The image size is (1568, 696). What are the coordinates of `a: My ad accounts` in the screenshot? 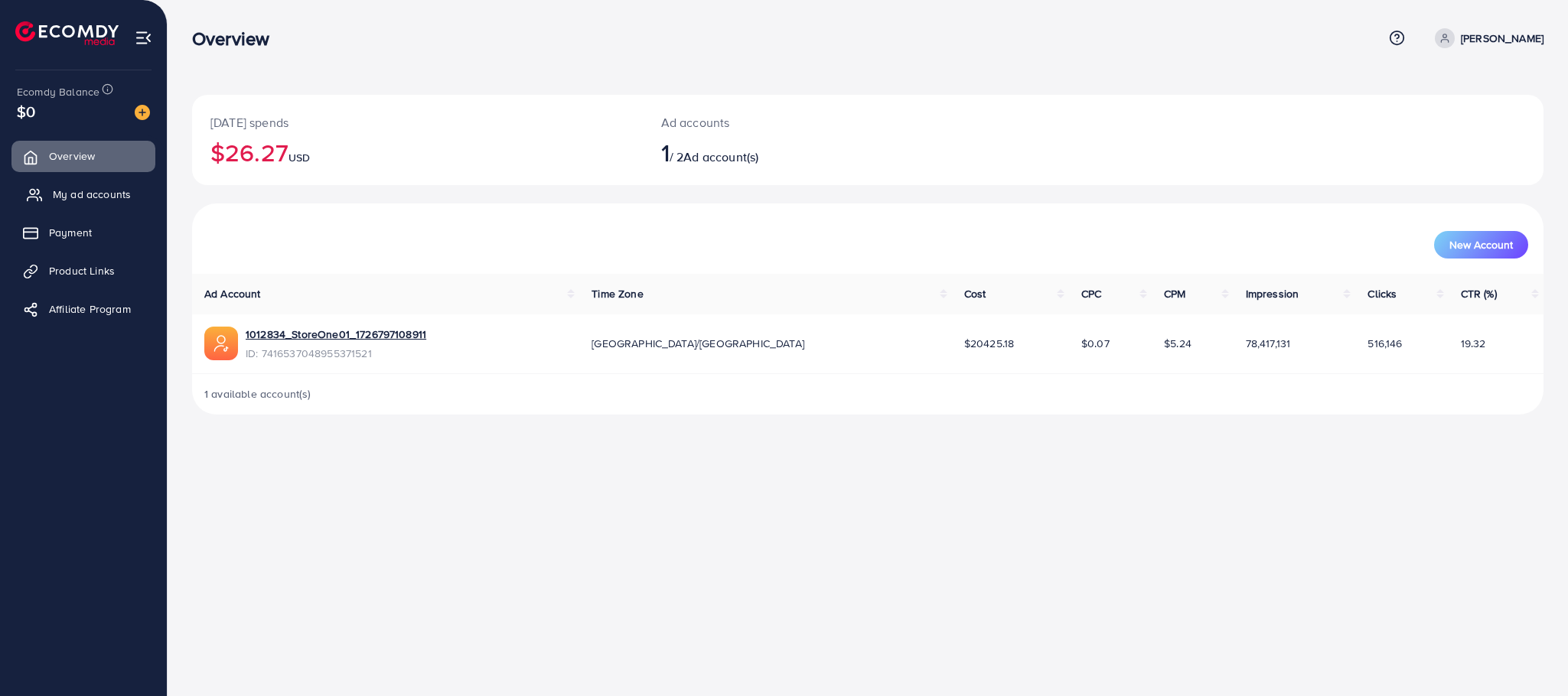 It's located at (83, 194).